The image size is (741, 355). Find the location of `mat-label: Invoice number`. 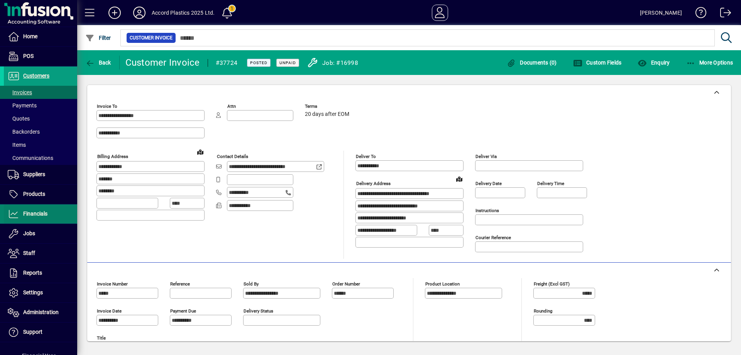

mat-label: Invoice number is located at coordinates (112, 284).